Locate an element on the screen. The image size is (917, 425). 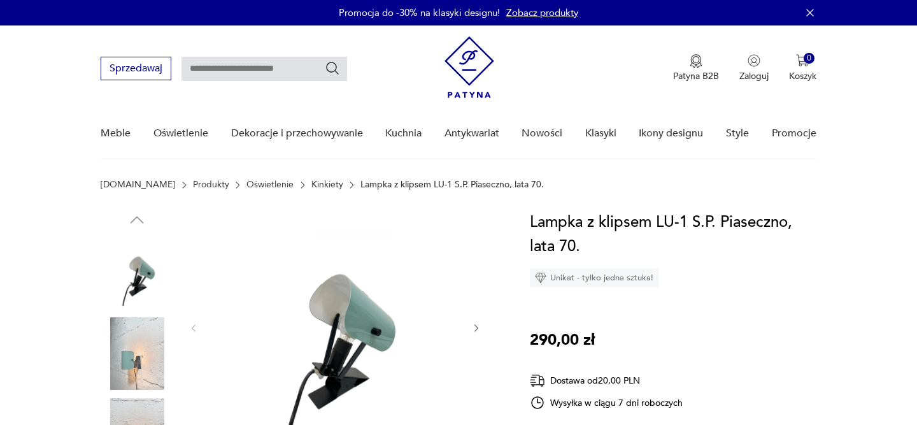
h1: Lampka z klipsem LU-1 S.P. Piaseczno, lata 70. is located at coordinates (673, 234).